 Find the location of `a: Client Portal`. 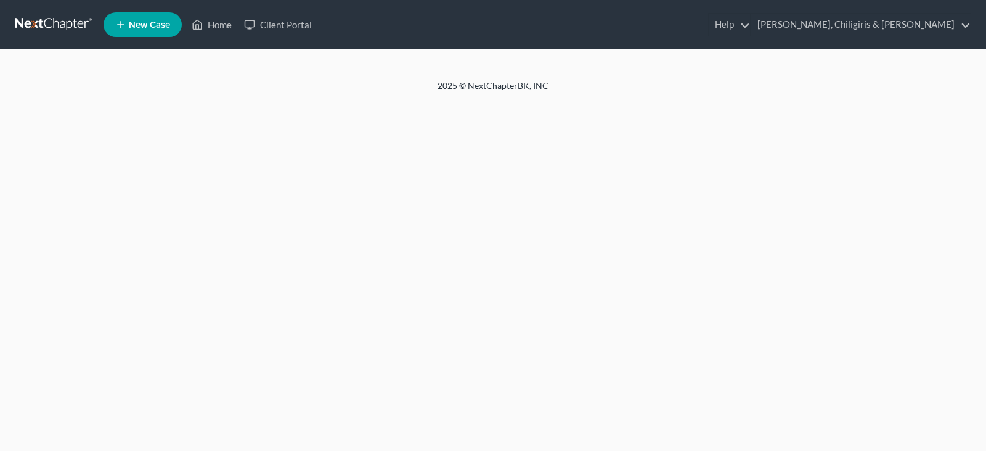

a: Client Portal is located at coordinates (278, 25).